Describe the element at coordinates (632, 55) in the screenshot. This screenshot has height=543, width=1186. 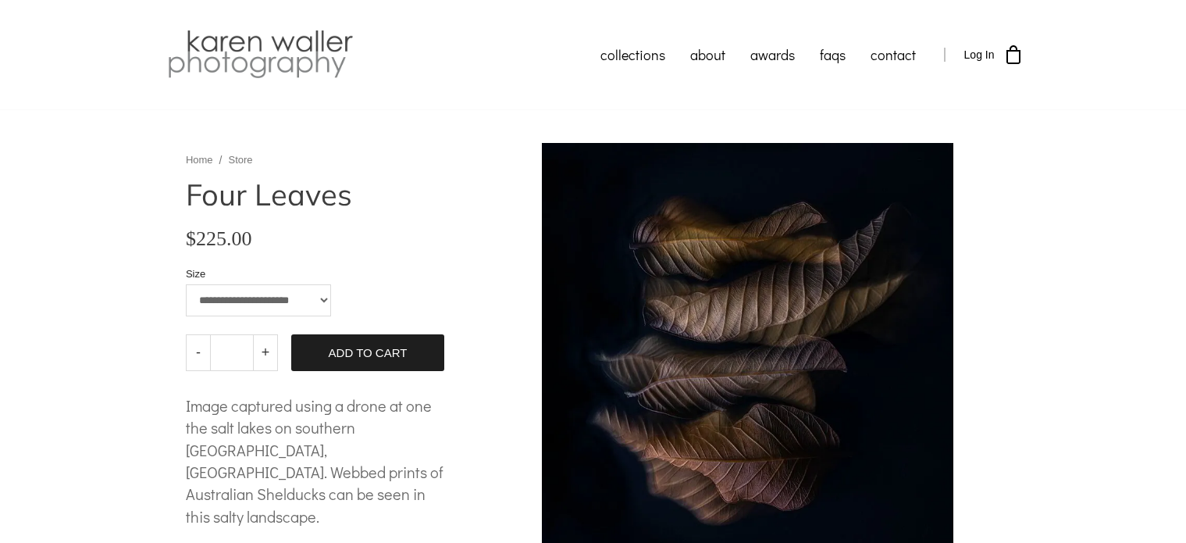
I see `a: collections` at that location.